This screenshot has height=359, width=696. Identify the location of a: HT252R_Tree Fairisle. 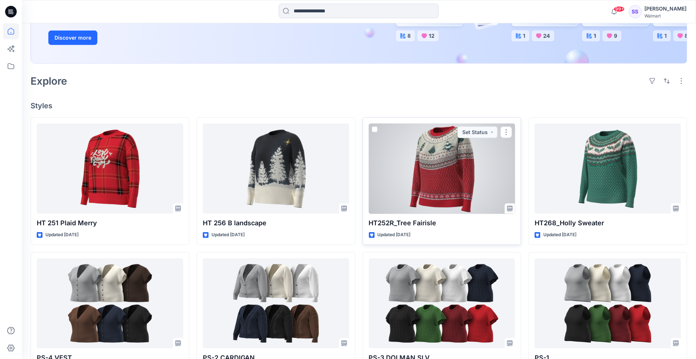
(442, 169).